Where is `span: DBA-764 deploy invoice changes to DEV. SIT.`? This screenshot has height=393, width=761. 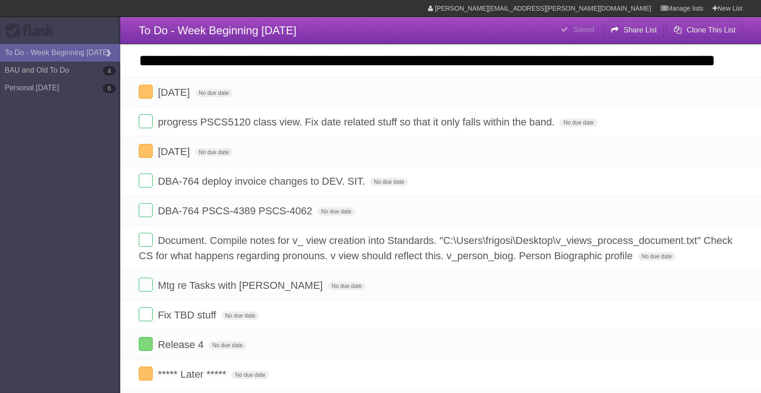 span: DBA-764 deploy invoice changes to DEV. SIT. is located at coordinates (262, 181).